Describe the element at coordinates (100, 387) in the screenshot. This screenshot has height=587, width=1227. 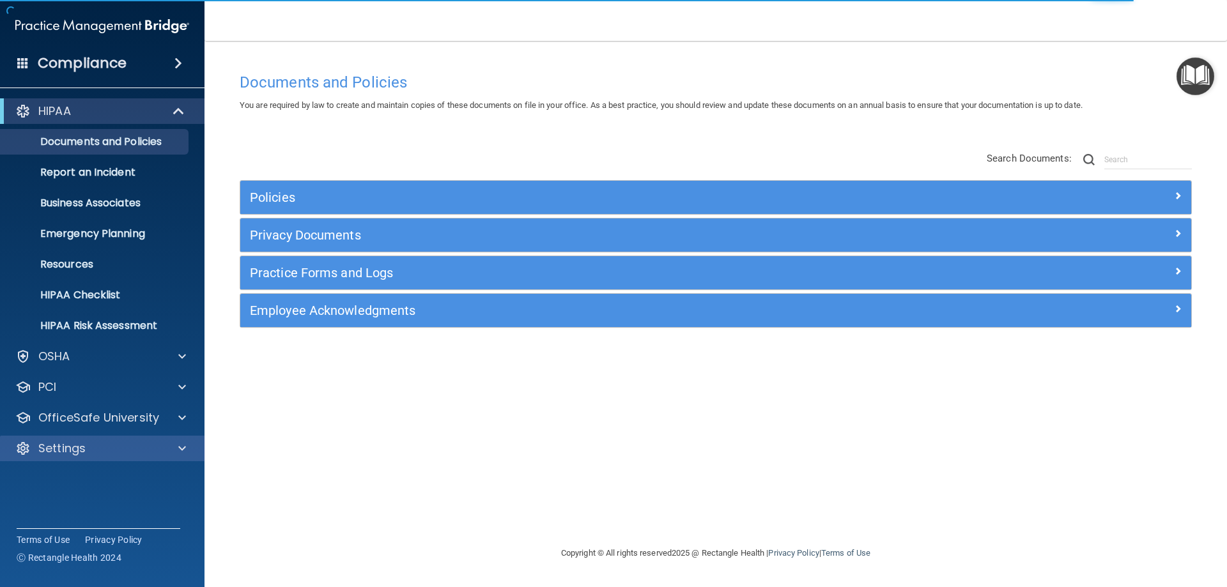
I see `a: PCI` at that location.